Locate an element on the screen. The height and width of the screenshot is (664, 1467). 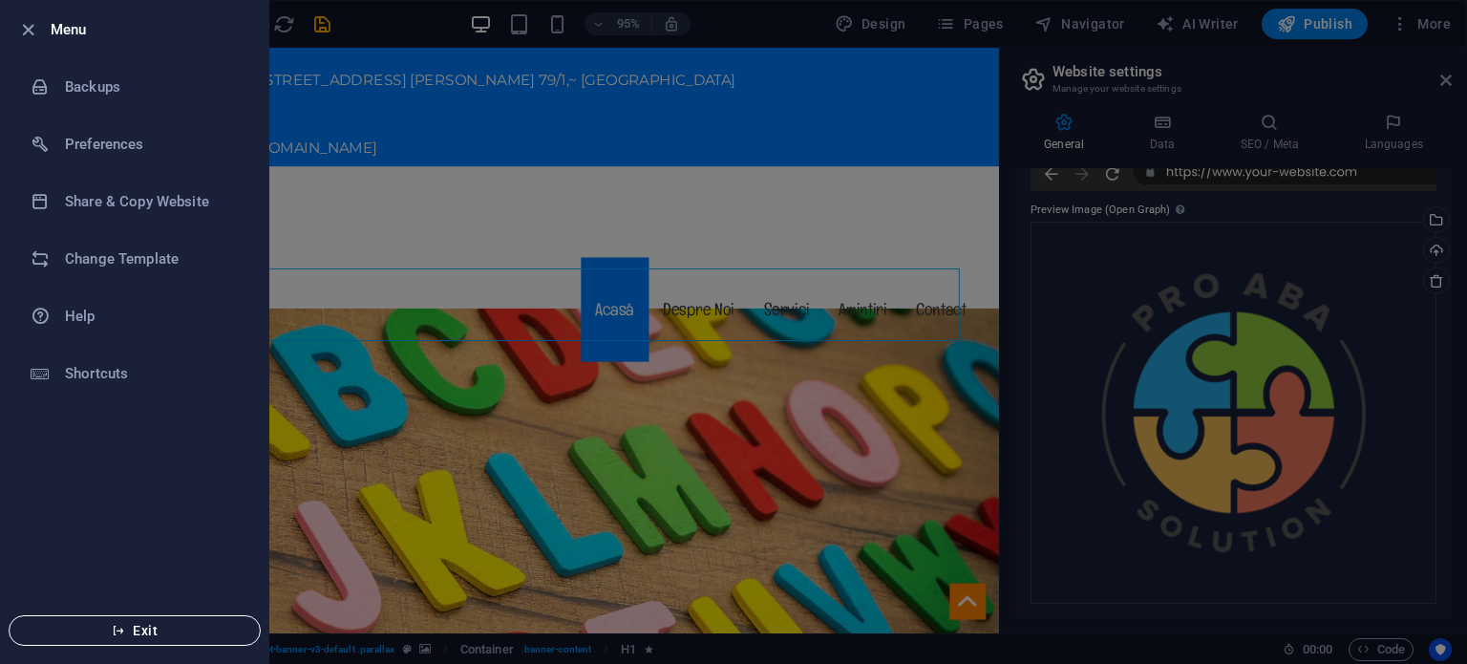
h6: Menu is located at coordinates (152, 30).